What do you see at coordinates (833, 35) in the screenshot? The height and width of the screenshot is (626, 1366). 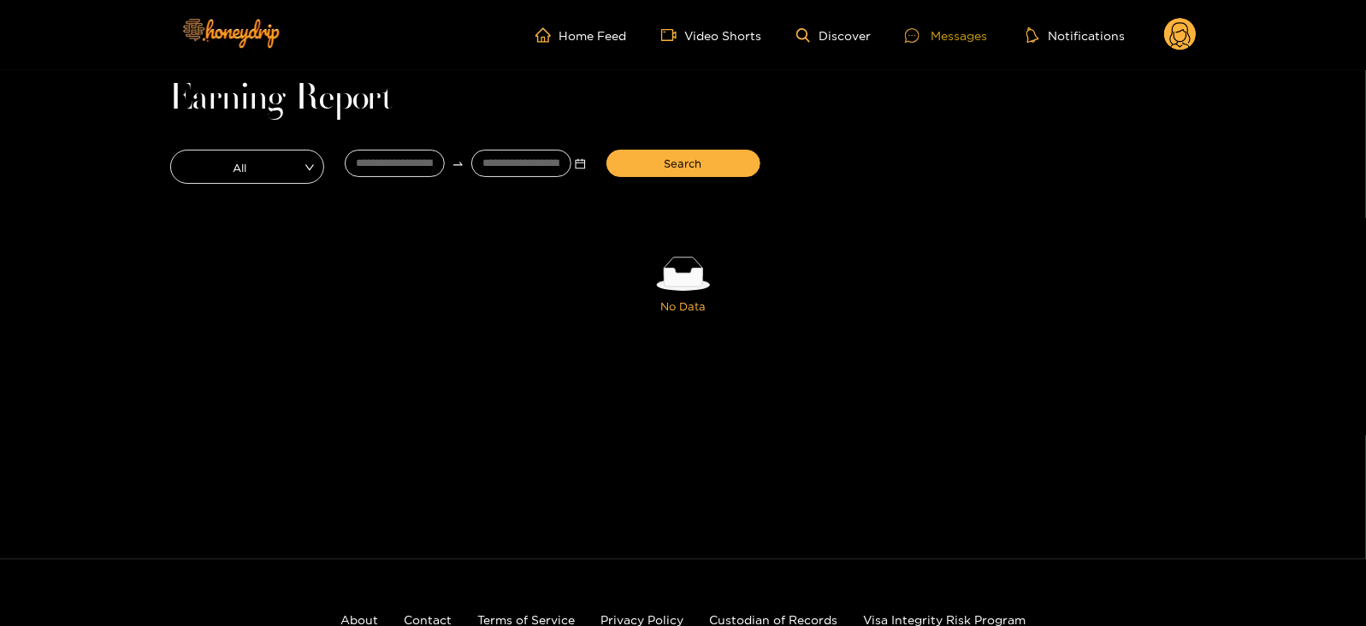 I see `a: Discover` at bounding box center [833, 35].